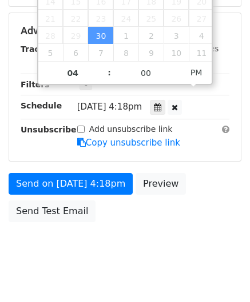  What do you see at coordinates (51, 35) in the screenshot?
I see `span: September 28, 2025` at bounding box center [51, 35].